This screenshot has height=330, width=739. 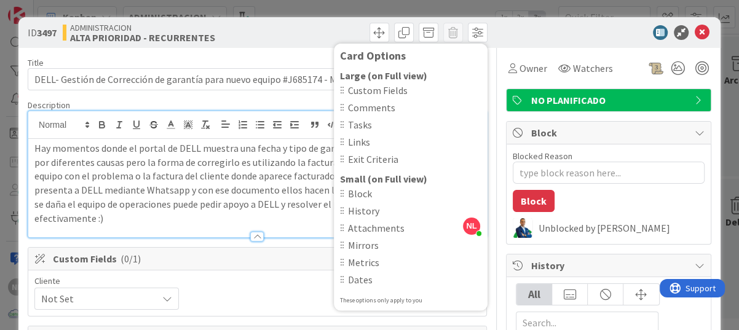 What do you see at coordinates (414, 262) in the screenshot?
I see `span: Metrics` at bounding box center [414, 262].